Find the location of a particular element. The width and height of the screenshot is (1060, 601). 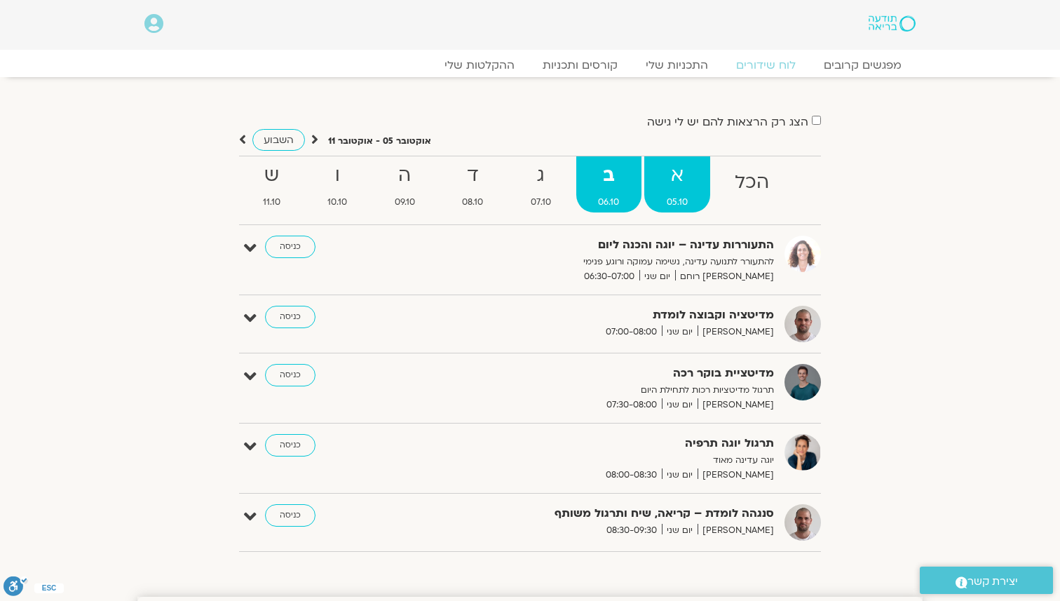

a: לוח שידורים is located at coordinates (765, 65).